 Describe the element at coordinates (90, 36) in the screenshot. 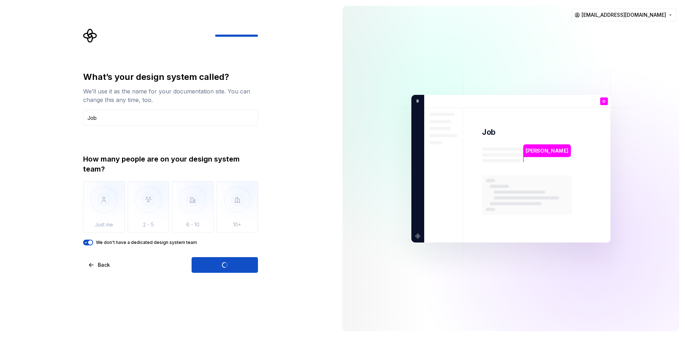

I see `svg: Supernova Logo` at that location.